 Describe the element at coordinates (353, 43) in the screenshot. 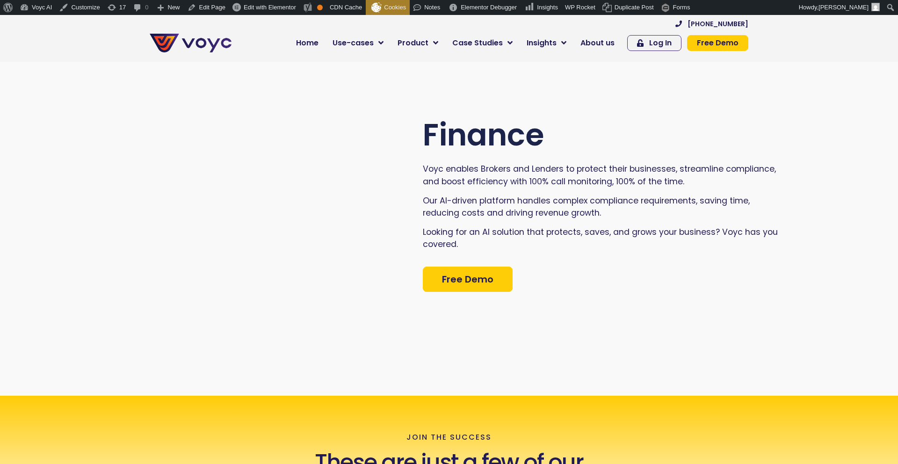

I see `span: Use-cases` at that location.